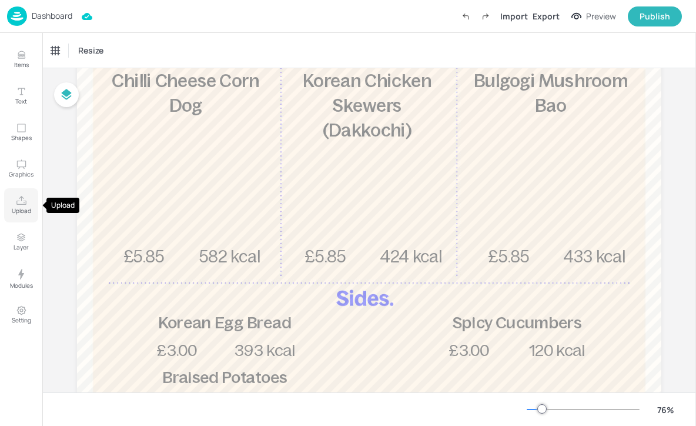 The image size is (696, 426). What do you see at coordinates (367, 106) in the screenshot?
I see `span: Korean Chicken Skewers (Dakkochi)` at bounding box center [367, 106].